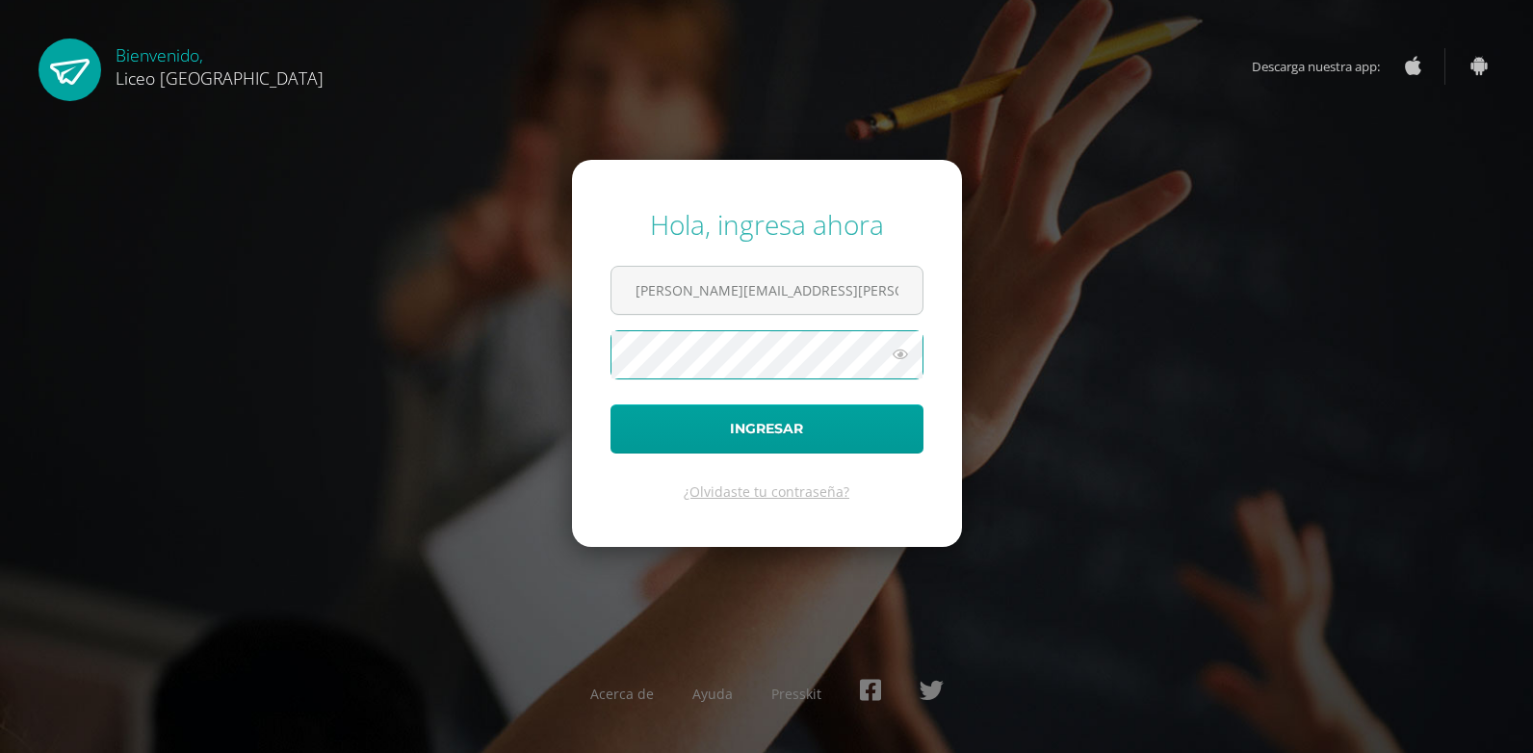 The width and height of the screenshot is (1533, 753). Describe the element at coordinates (1325, 66) in the screenshot. I see `span: Descarga nuestra app:` at that location.